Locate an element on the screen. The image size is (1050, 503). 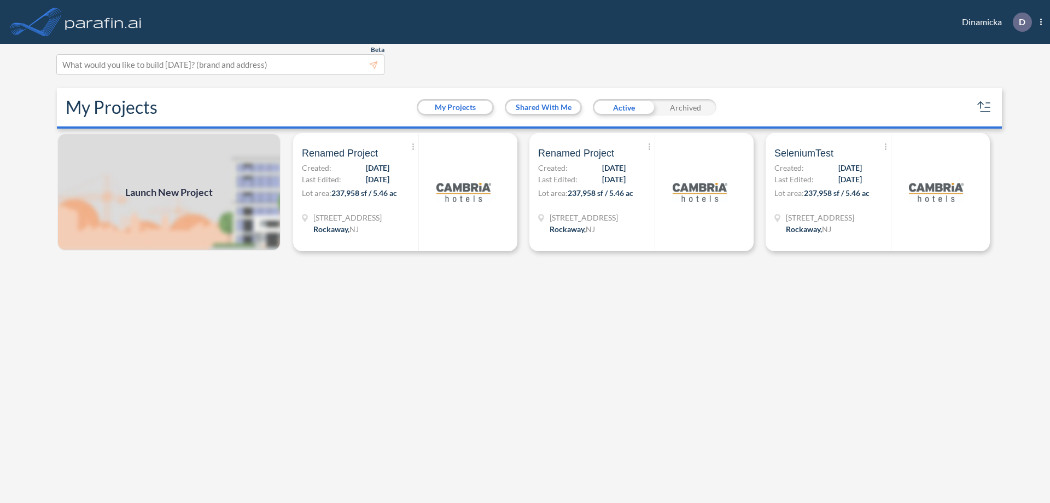
div: Archived is located at coordinates (685, 107).